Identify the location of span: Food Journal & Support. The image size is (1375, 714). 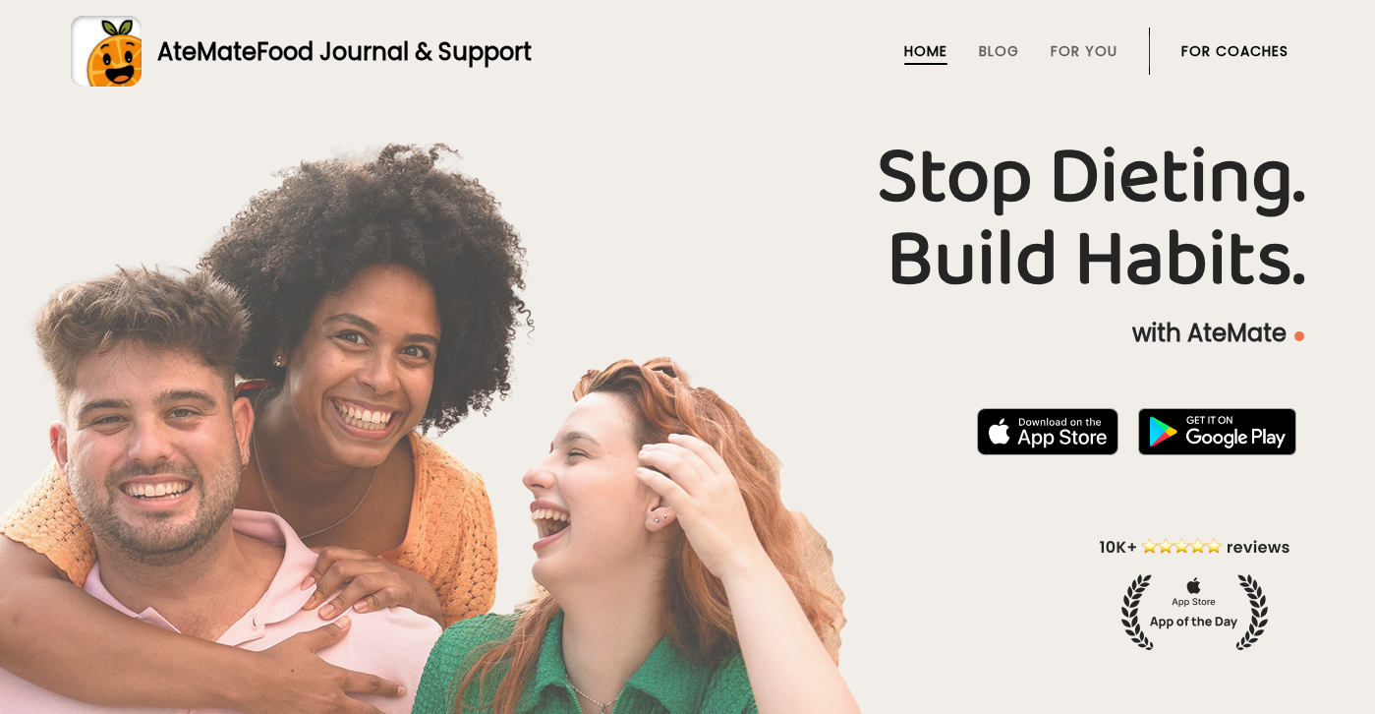
(394, 51).